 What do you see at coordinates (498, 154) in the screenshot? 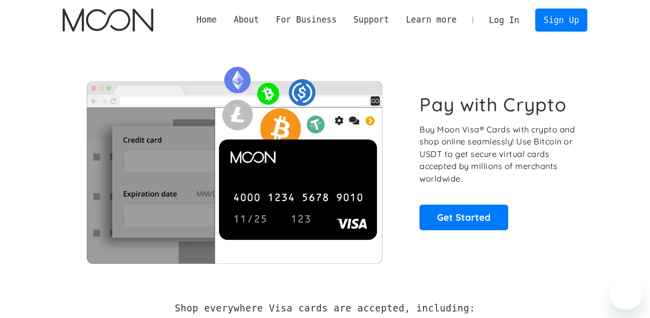
I see `p: Buy Moon Visa® Cards with crypto and shop online seamlessly! Use Bitcoin or USDT to get secure vi...` at bounding box center [498, 154].